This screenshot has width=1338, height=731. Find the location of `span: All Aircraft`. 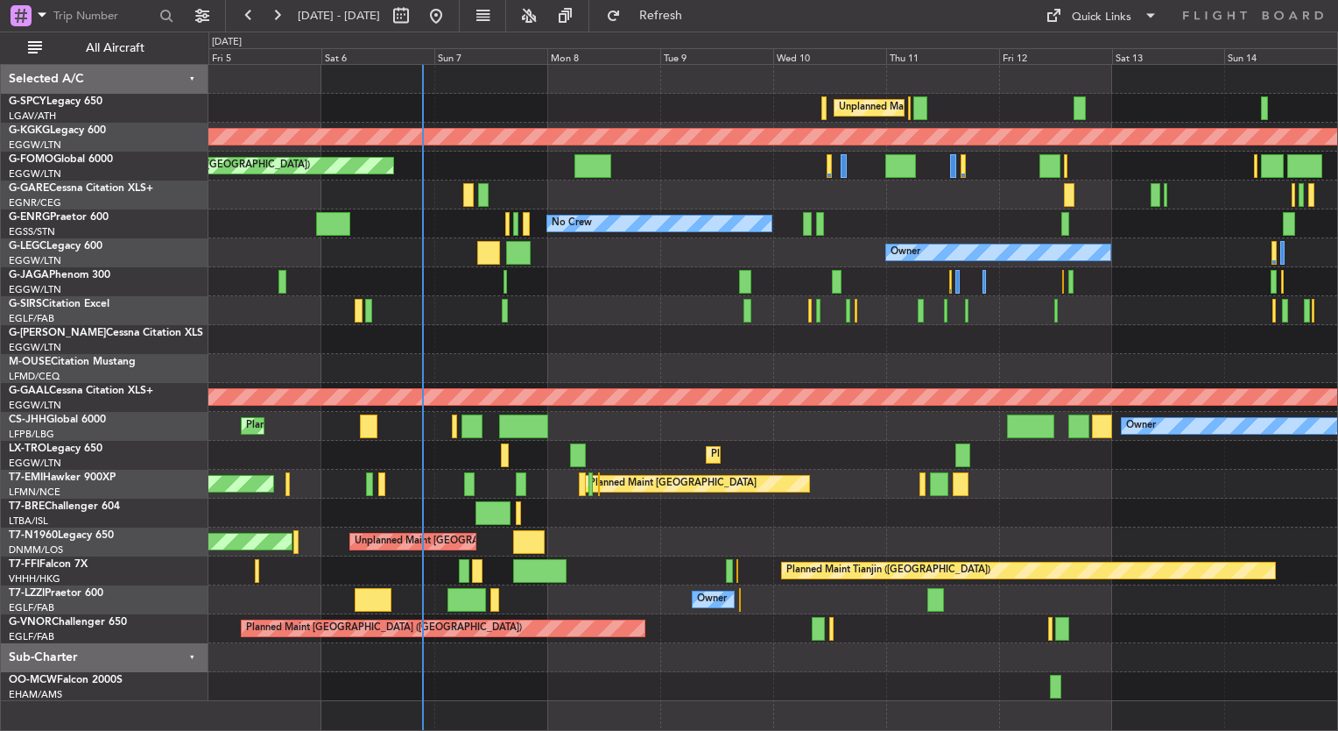

span: All Aircraft is located at coordinates (115, 48).